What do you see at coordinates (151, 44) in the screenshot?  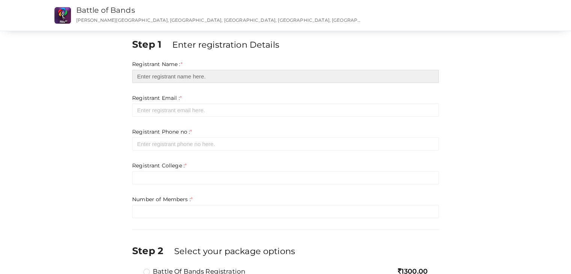 I see `label: Step 1` at bounding box center [151, 44].